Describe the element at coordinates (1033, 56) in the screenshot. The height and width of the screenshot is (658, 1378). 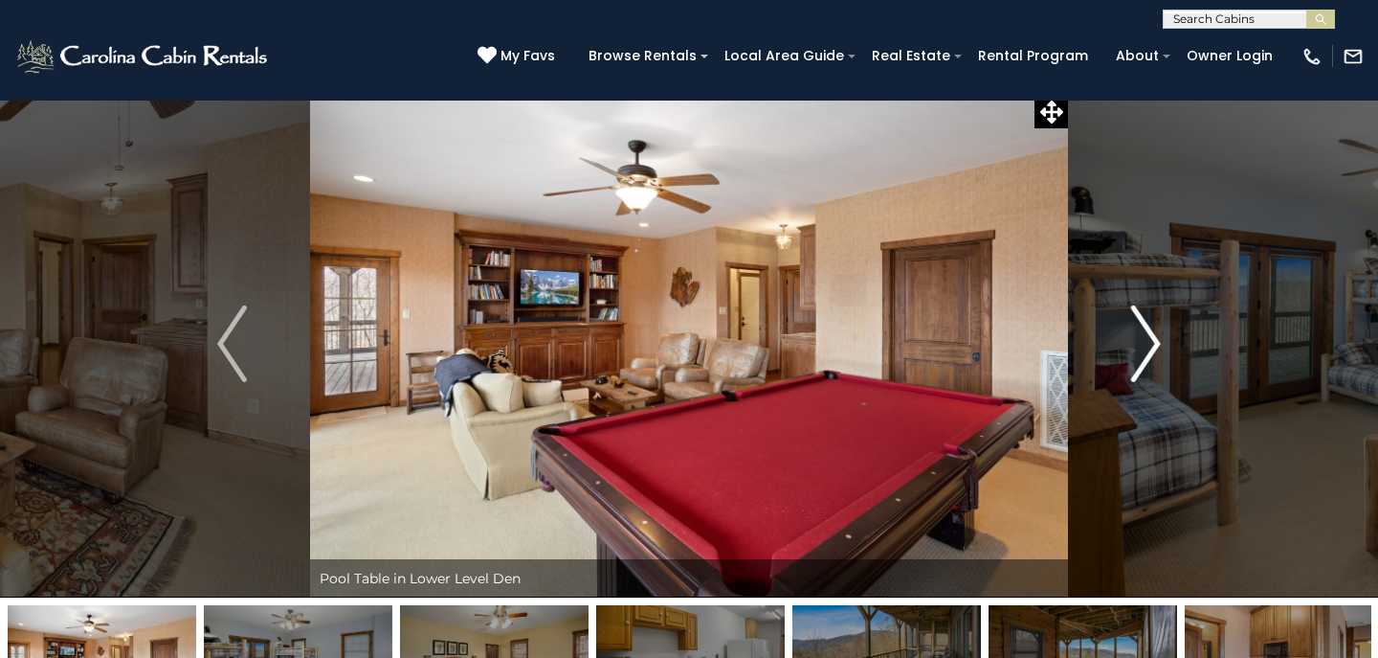
I see `a: Rental Program` at that location.